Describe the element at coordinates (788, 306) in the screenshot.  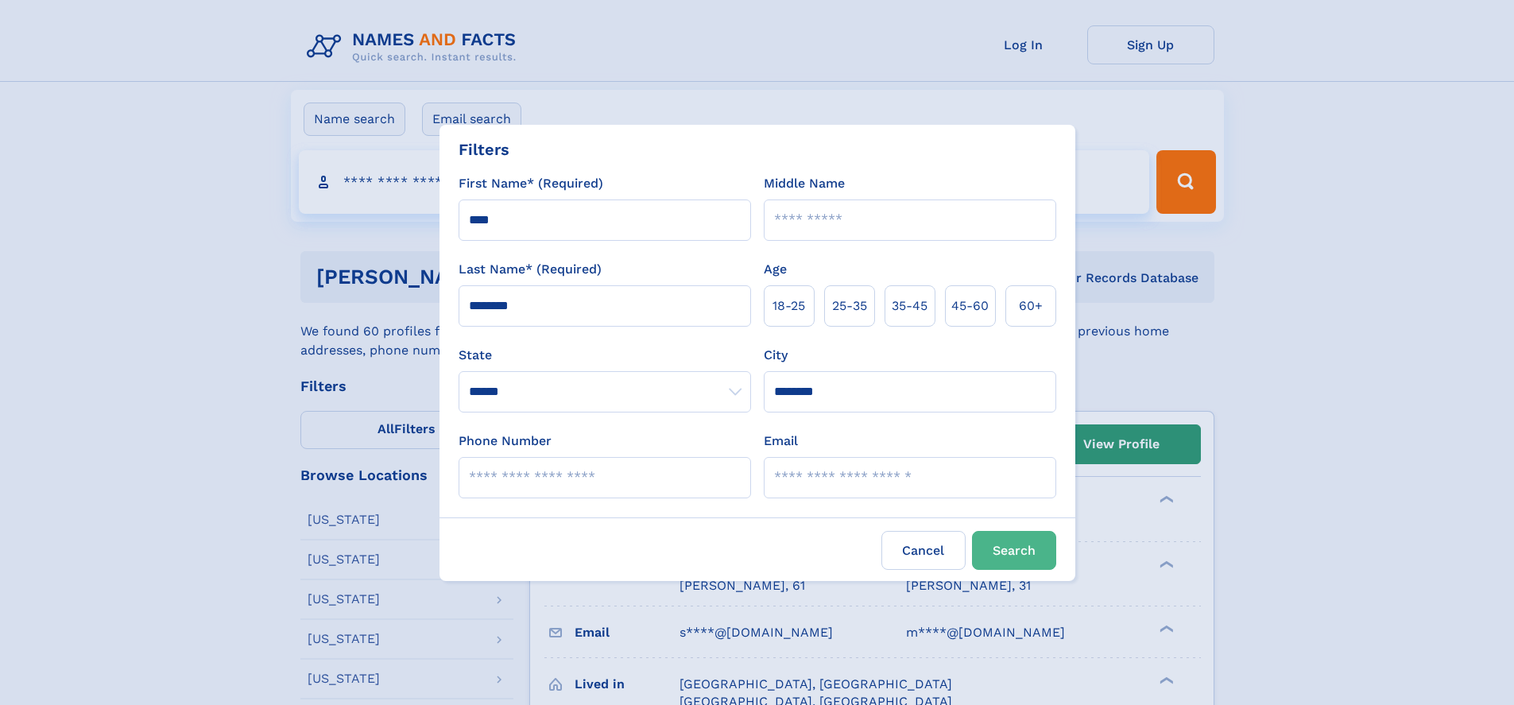
I see `span: 18‑25` at that location.